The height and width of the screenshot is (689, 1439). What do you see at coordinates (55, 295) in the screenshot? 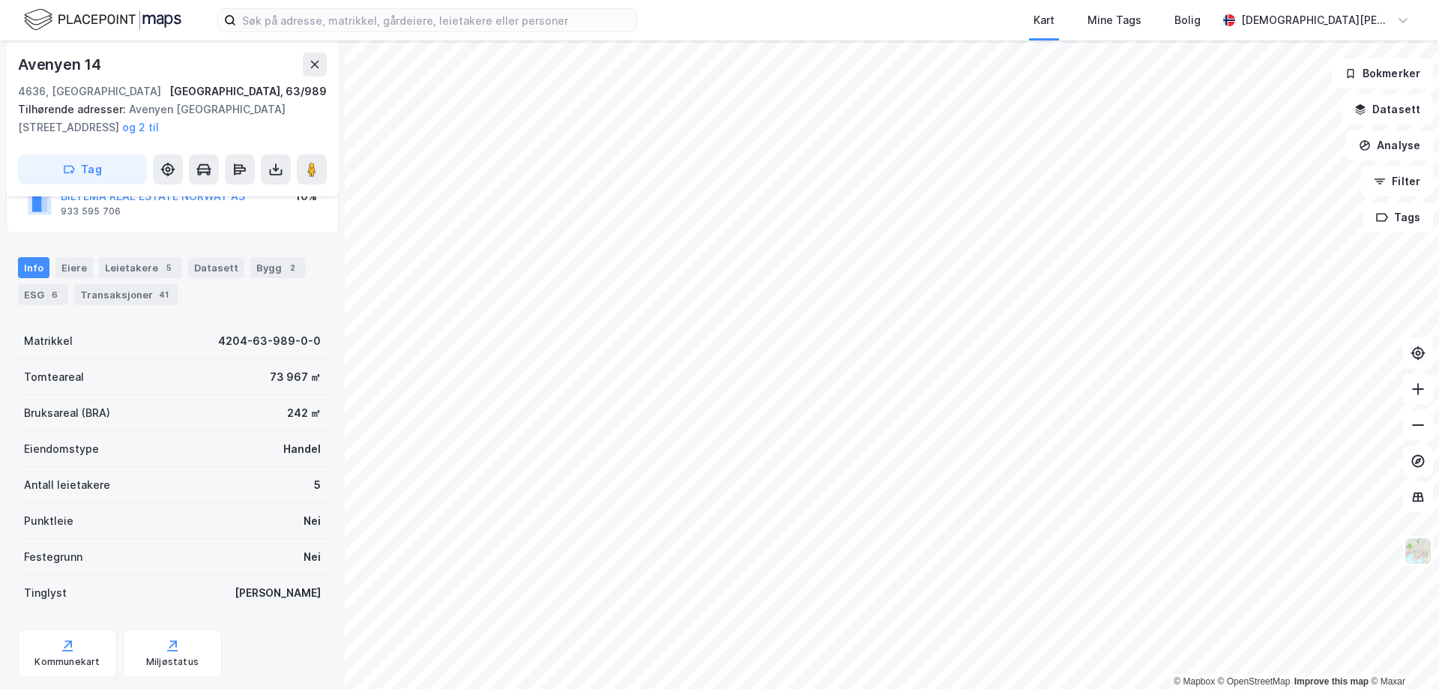
I see `div: 6` at bounding box center [55, 295].